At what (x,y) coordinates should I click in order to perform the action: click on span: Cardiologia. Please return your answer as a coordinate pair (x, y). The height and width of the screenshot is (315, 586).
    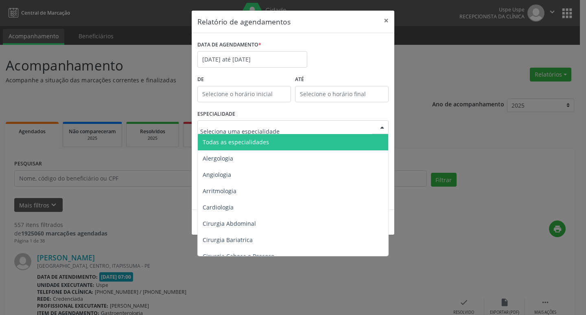
    Looking at the image, I should click on (218, 207).